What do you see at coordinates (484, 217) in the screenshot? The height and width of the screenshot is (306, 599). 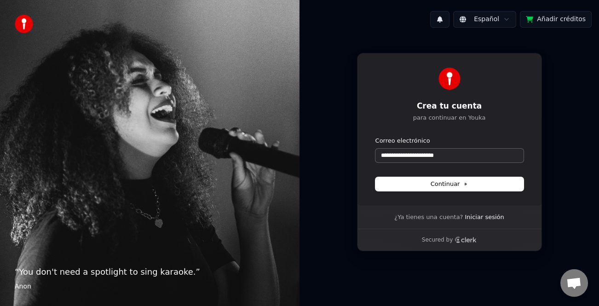 I see `a: Iniciar sesión` at bounding box center [484, 217].